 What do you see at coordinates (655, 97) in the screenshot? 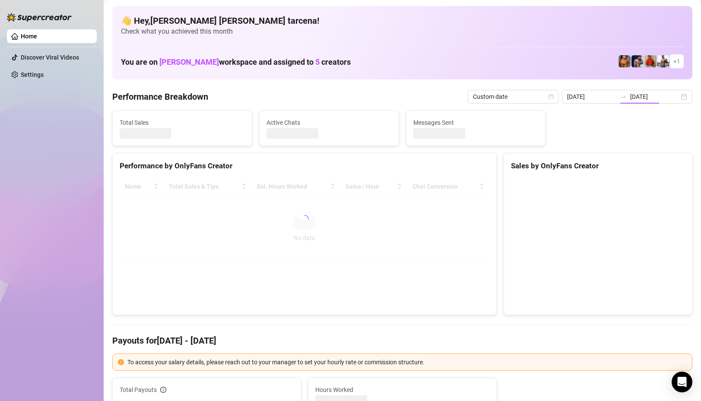
I see `input: End date` at bounding box center [655, 97].